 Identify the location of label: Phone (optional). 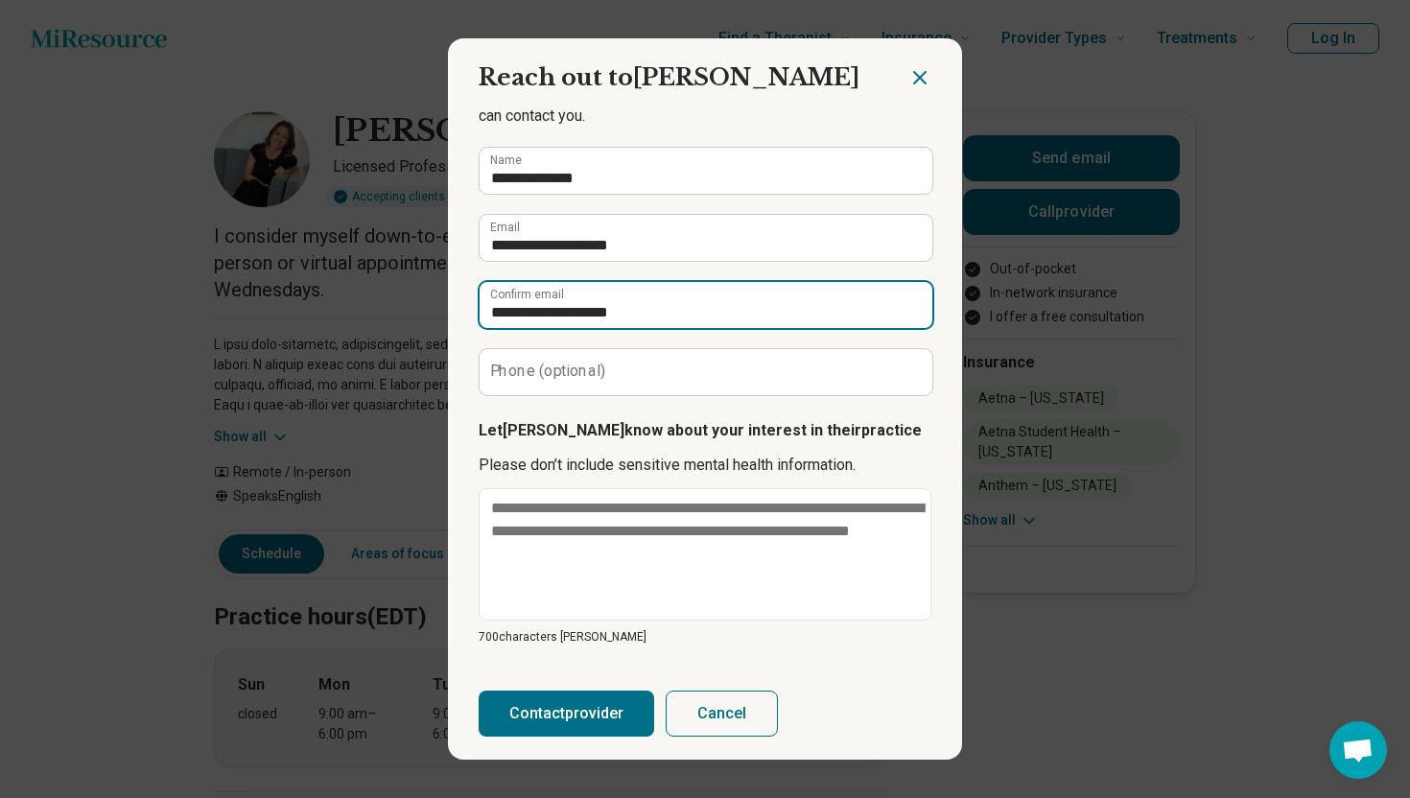
(548, 371).